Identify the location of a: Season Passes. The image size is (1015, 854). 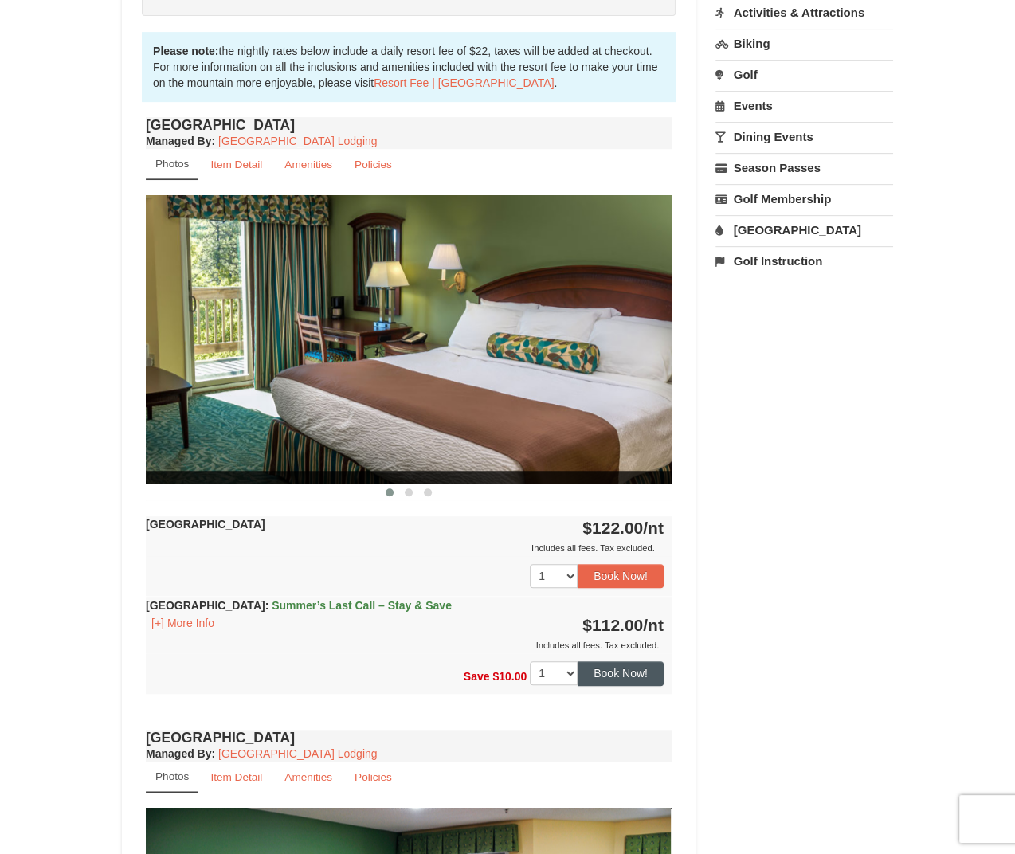
(804, 167).